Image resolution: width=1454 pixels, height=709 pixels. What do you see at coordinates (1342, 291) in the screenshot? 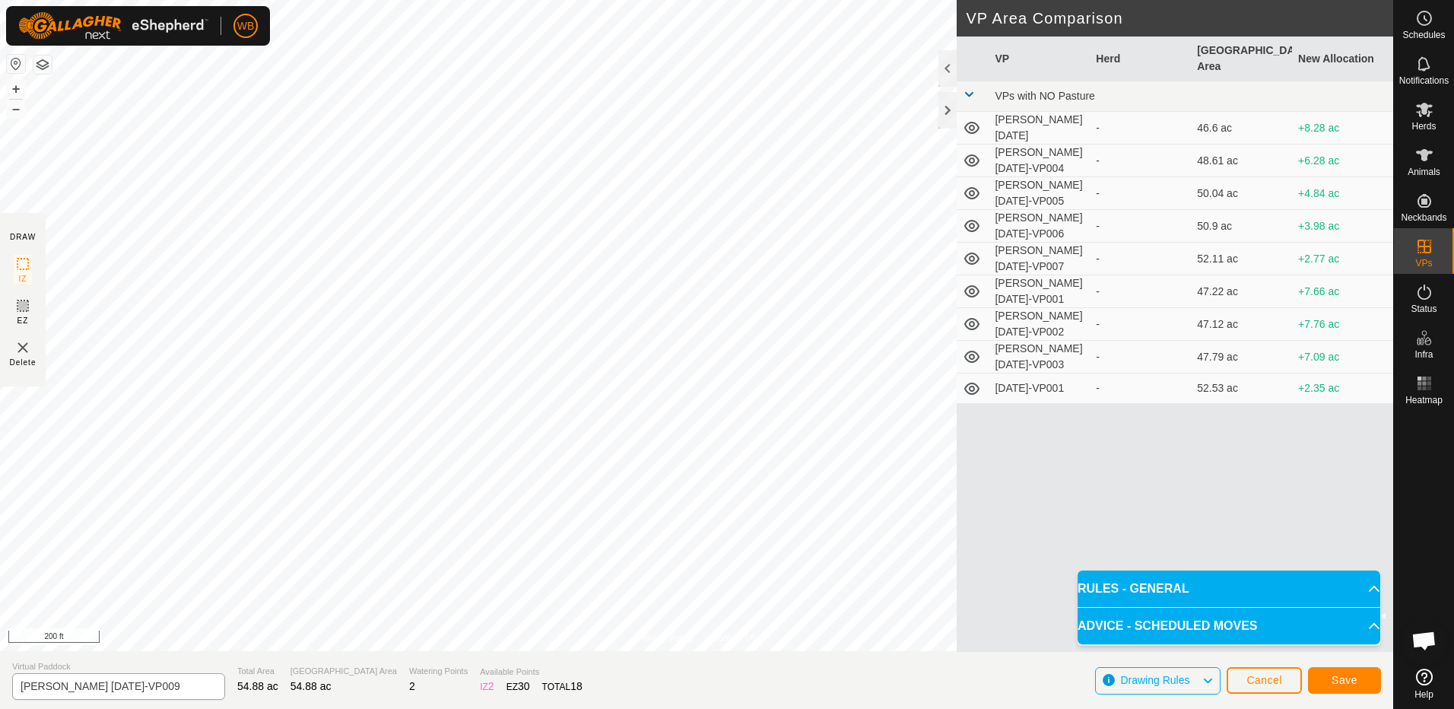
I see `td: +7.66 ac` at bounding box center [1342, 291].